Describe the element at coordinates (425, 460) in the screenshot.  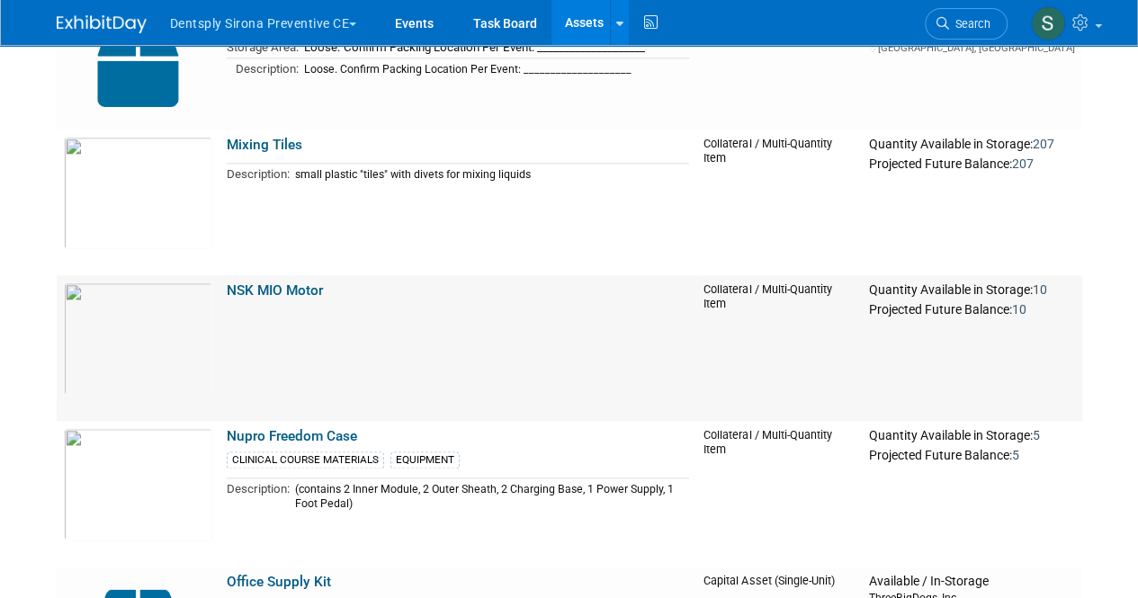
I see `div: EQUIPMENT` at that location.